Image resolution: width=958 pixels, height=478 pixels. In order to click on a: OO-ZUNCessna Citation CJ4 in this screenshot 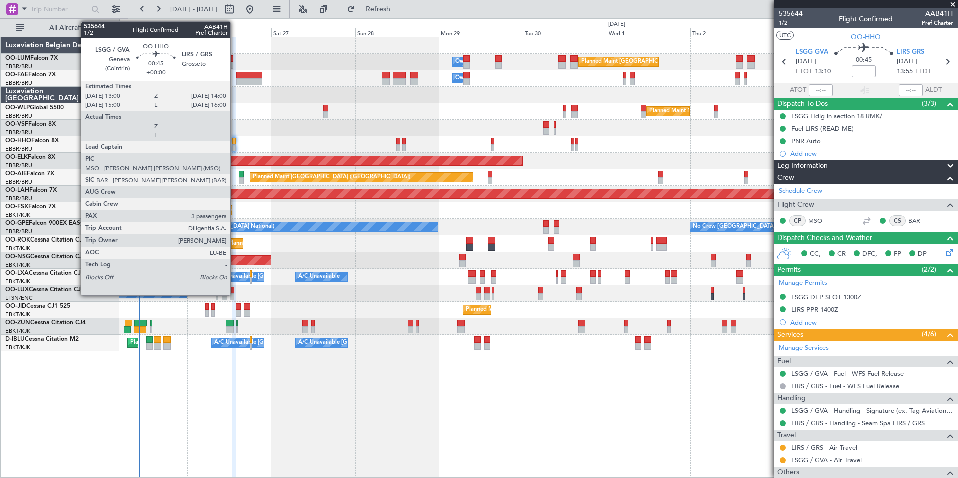, I will do `click(45, 323)`.